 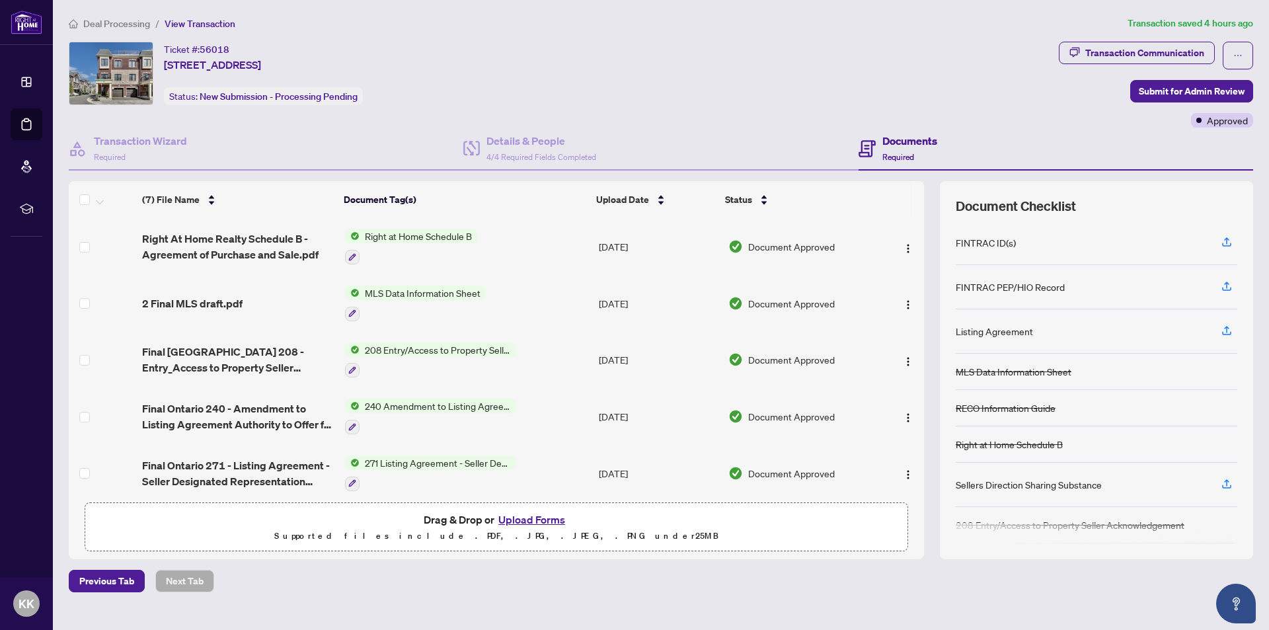 I want to click on span: 240 Amendment to Listing Agreement - Authority to Offer for Sale Price Change/Extension/Amendment(s), so click(x=438, y=406).